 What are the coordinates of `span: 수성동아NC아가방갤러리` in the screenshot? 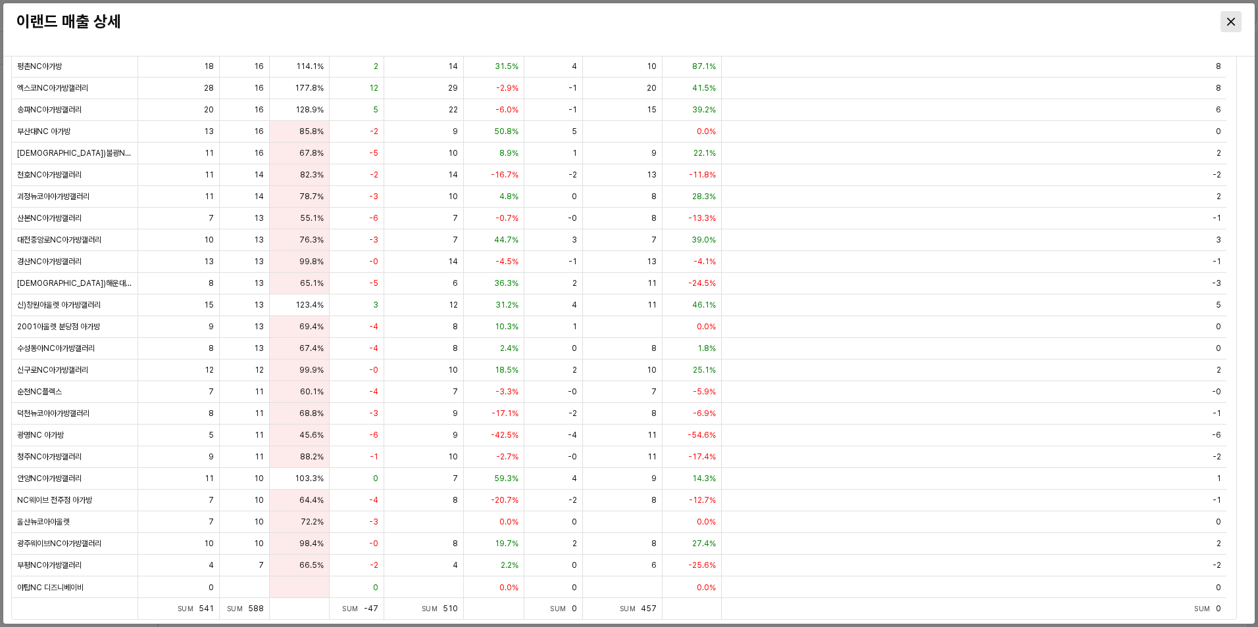 It's located at (56, 349).